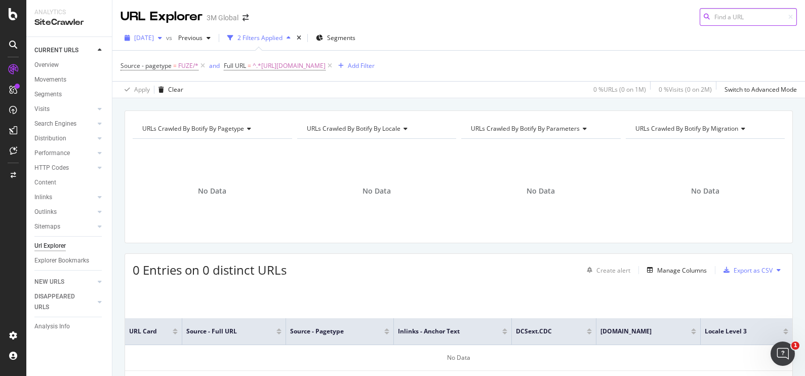 The height and width of the screenshot is (376, 805). I want to click on h4: URLs Crawled By Botify By parameters, so click(540, 129).